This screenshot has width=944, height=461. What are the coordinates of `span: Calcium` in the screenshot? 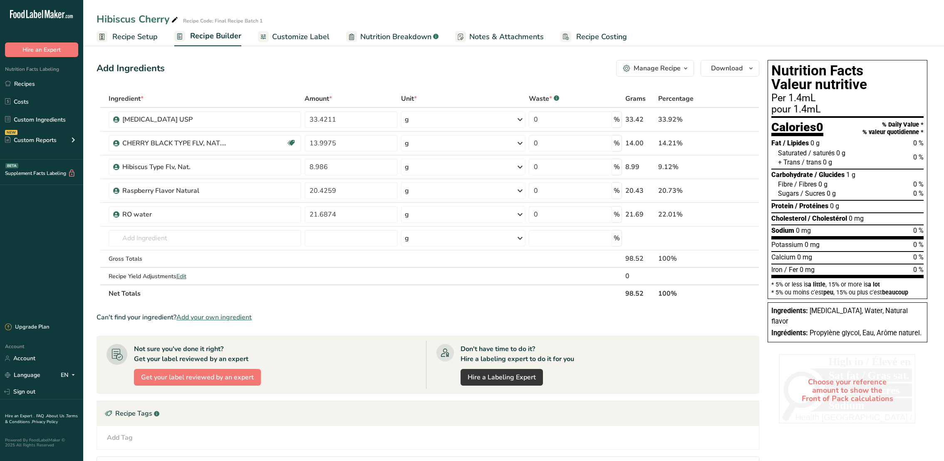 It's located at (784, 257).